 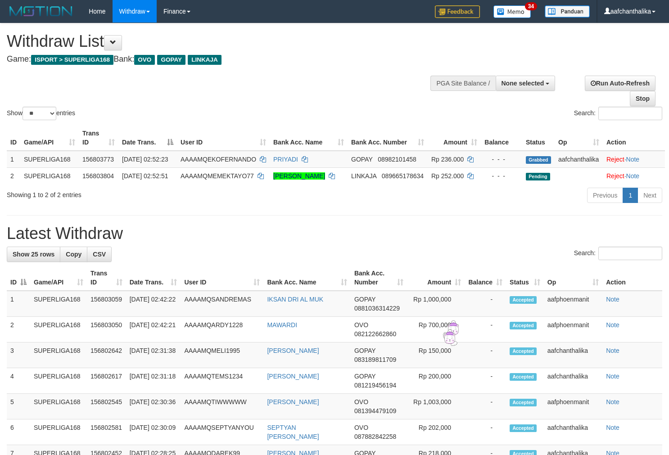 What do you see at coordinates (402, 176) in the screenshot?
I see `span: Copy 089665178634 to clipboard` at bounding box center [402, 176].